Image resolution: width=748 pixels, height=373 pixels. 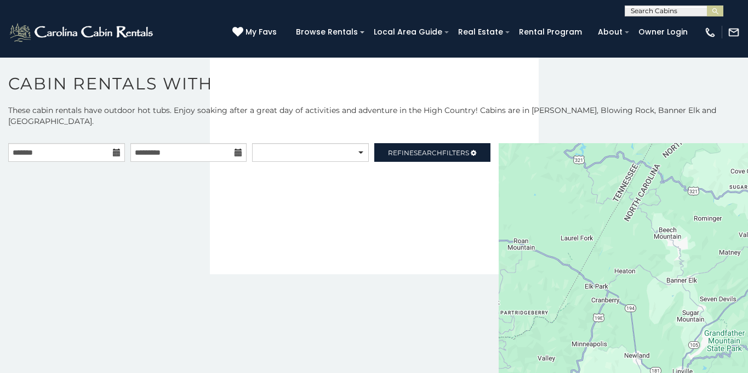 What do you see at coordinates (734, 32) in the screenshot?
I see `img: mail-regular-white.png` at bounding box center [734, 32].